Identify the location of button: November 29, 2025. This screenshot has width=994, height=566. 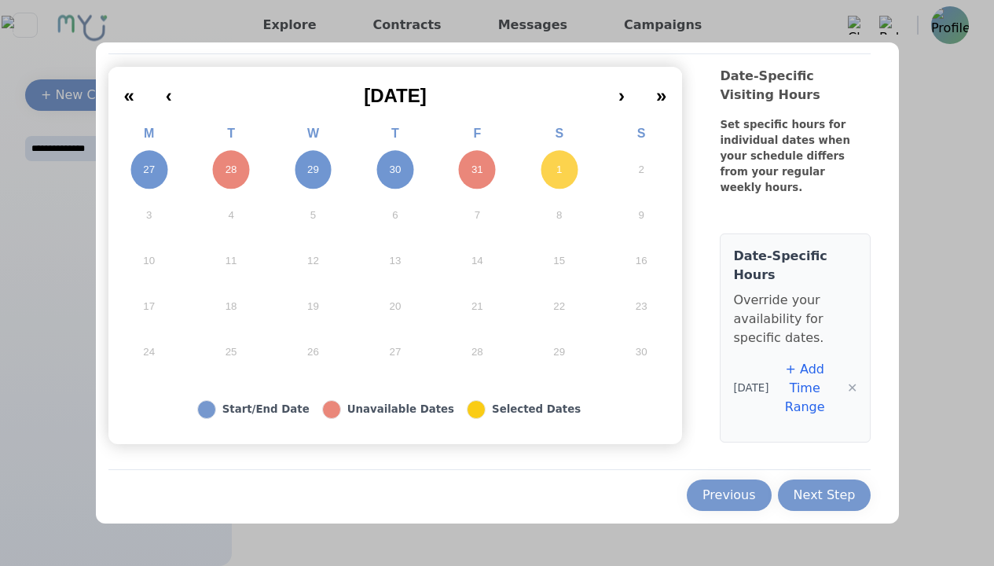
(560, 352).